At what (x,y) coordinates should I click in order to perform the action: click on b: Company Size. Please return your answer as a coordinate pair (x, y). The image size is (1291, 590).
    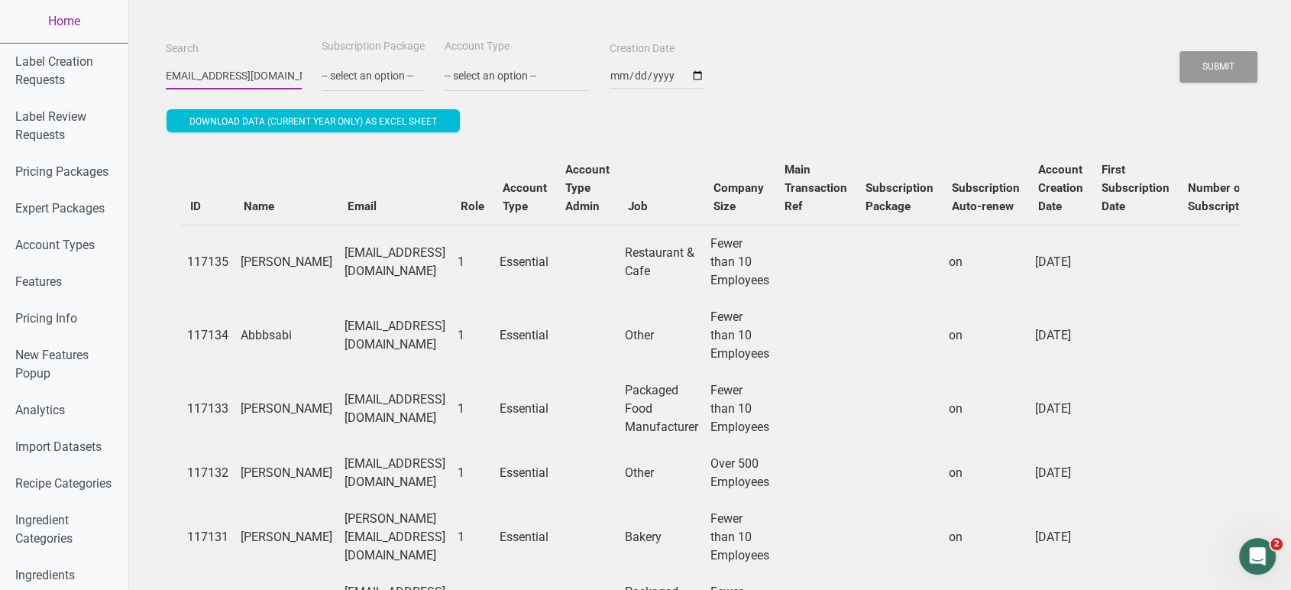
    Looking at the image, I should click on (738, 197).